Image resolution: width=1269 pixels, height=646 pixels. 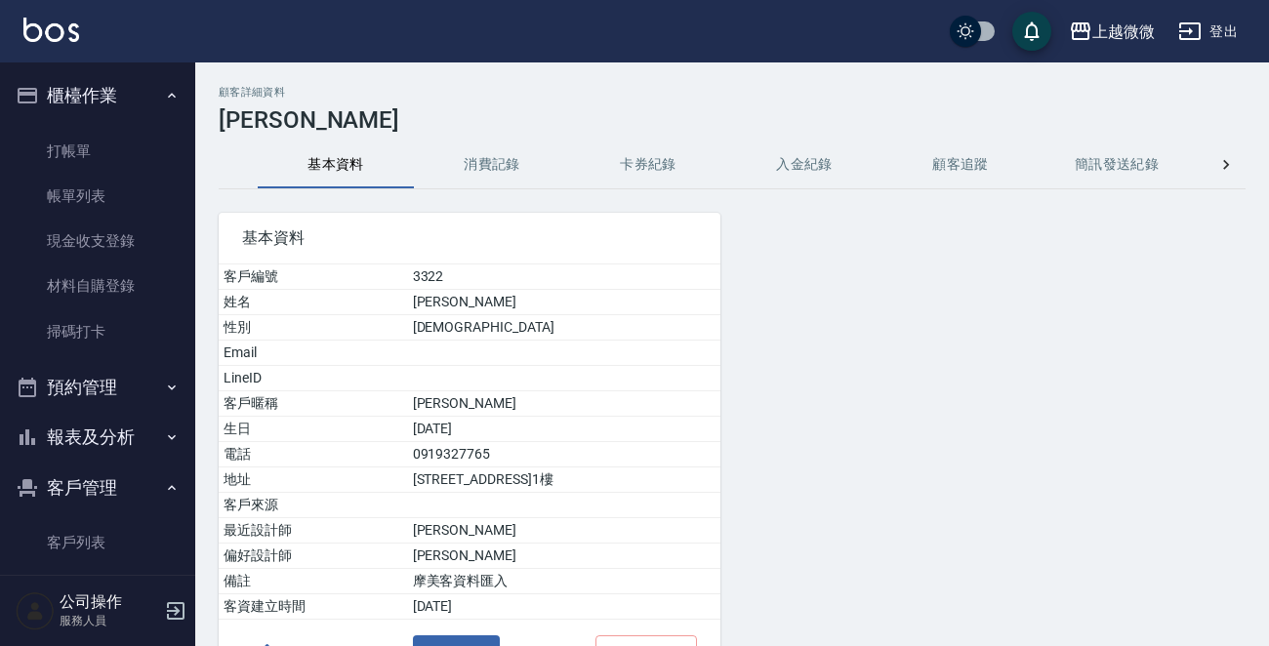 I want to click on img: Logo, so click(x=51, y=29).